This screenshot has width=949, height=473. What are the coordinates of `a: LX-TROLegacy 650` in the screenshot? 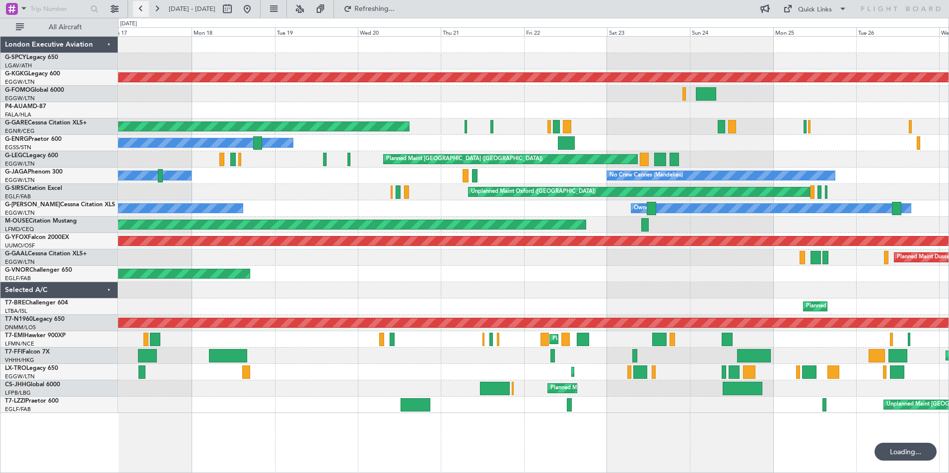 It's located at (31, 369).